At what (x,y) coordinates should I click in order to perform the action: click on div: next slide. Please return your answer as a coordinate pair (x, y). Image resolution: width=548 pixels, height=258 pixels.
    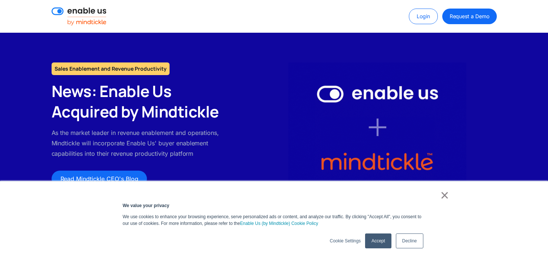
    Looking at the image, I should click on (533, 127).